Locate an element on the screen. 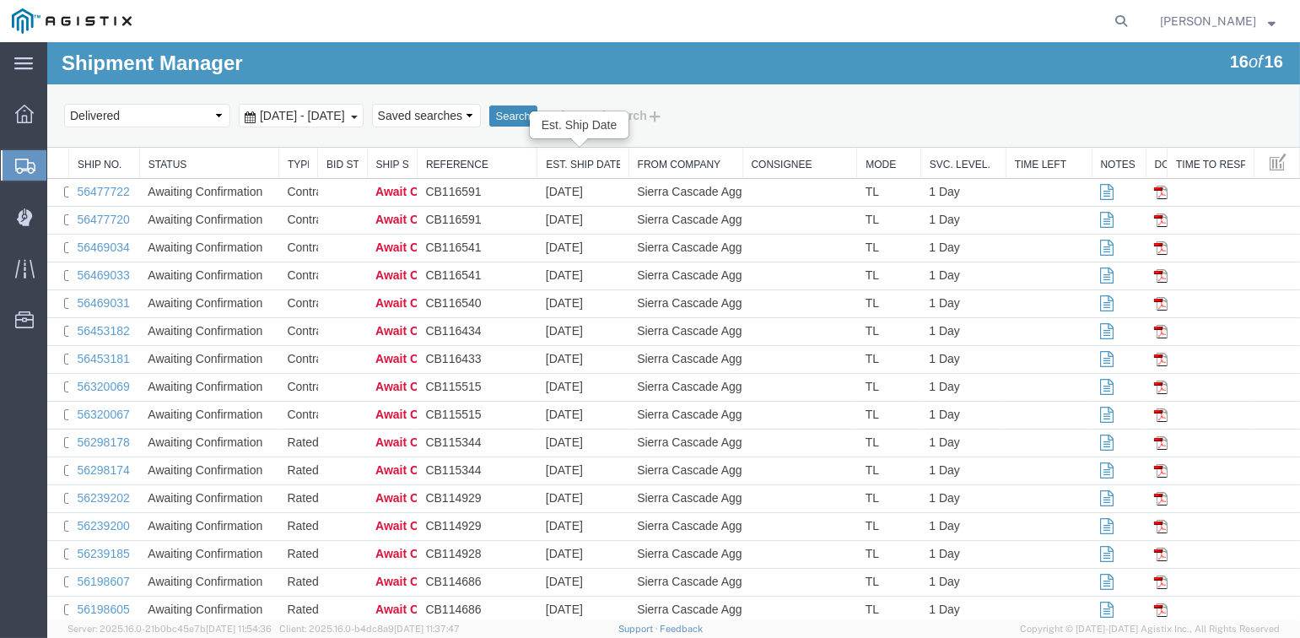 The height and width of the screenshot is (638, 1300). th: Svc. Level. is located at coordinates (915, 121).